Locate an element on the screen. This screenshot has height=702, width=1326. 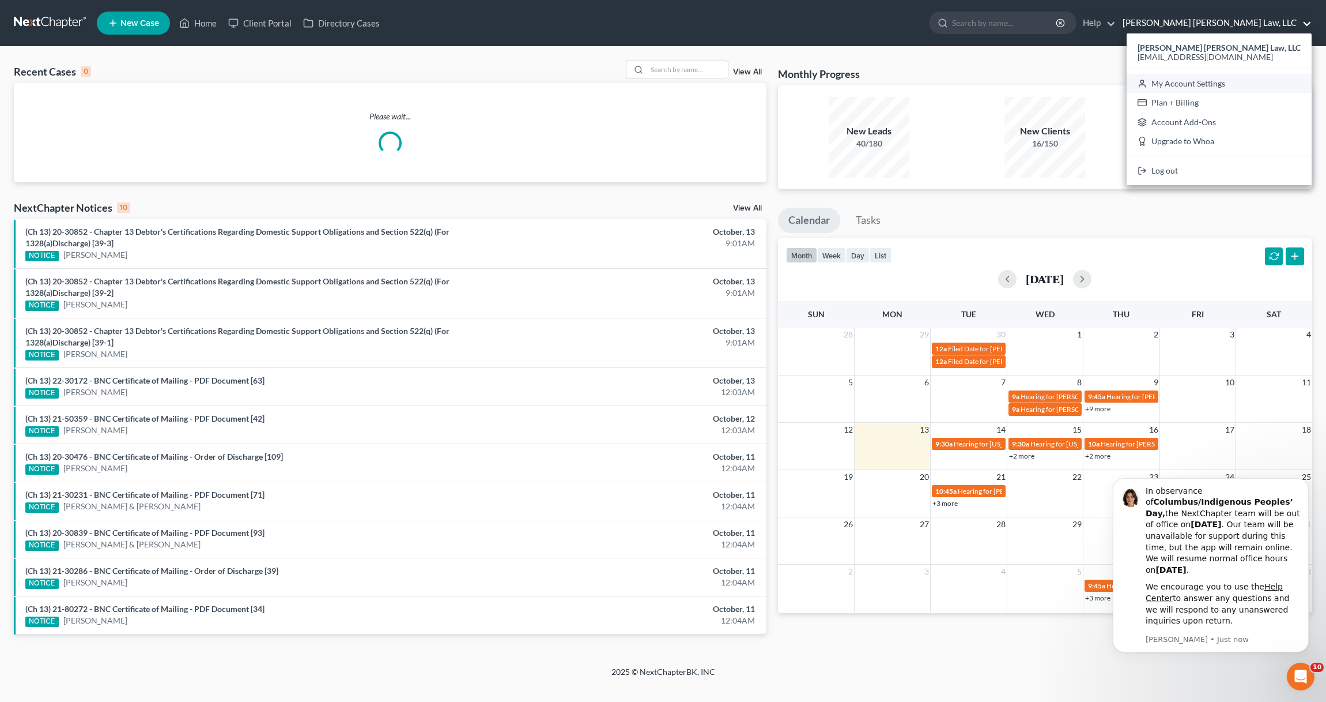
span: 27 is located at coordinates (925, 524).